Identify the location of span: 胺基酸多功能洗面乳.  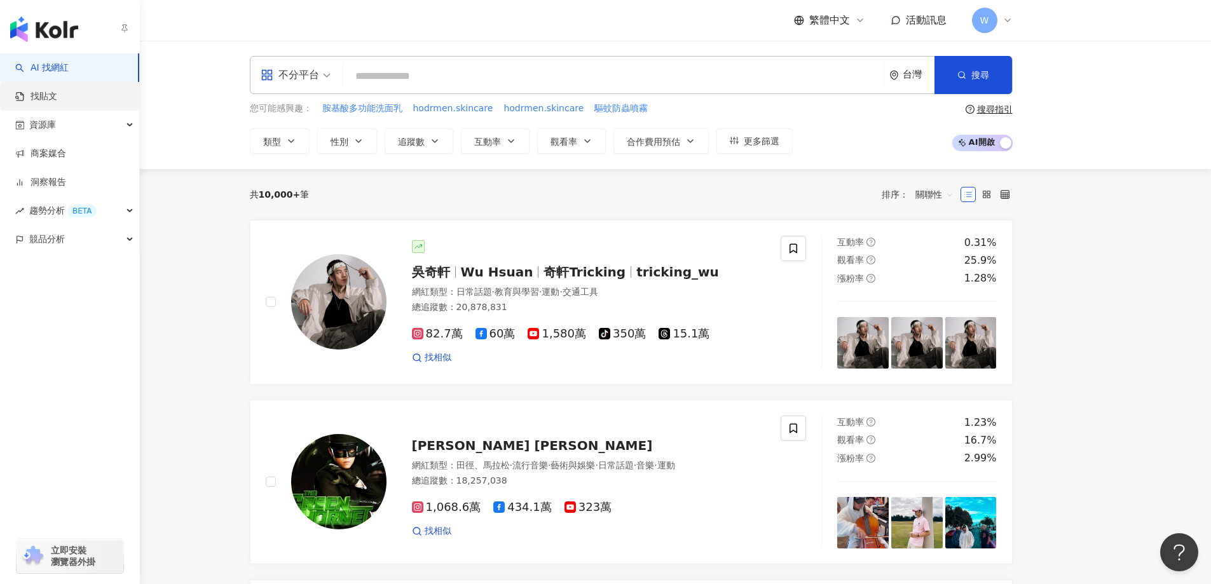
(362, 109).